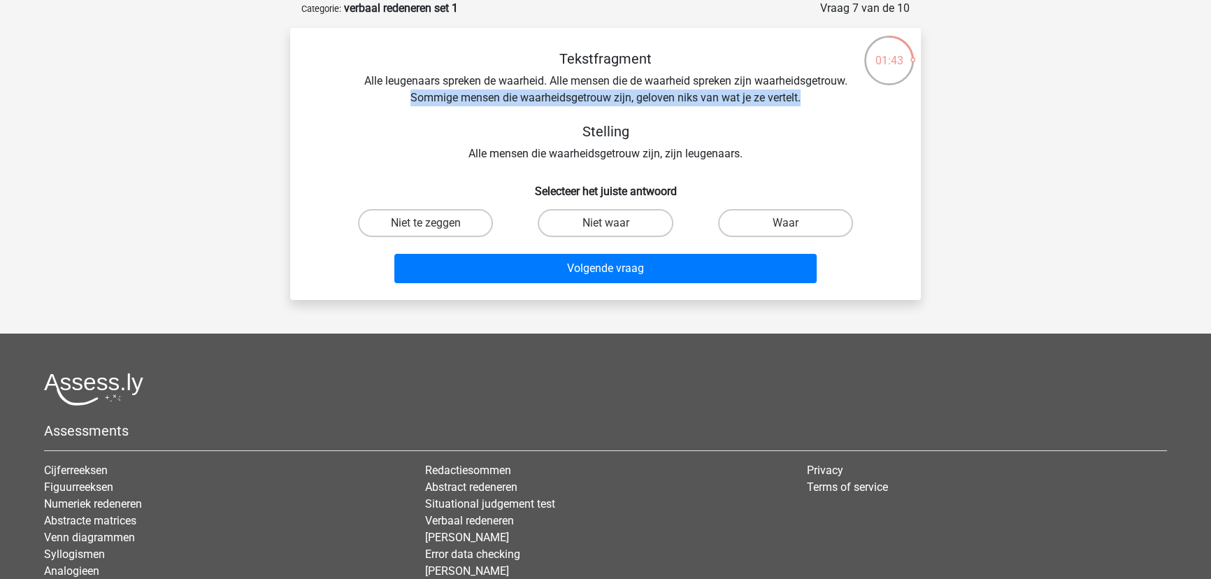 This screenshot has width=1211, height=579. What do you see at coordinates (825, 470) in the screenshot?
I see `a: Privacy` at bounding box center [825, 470].